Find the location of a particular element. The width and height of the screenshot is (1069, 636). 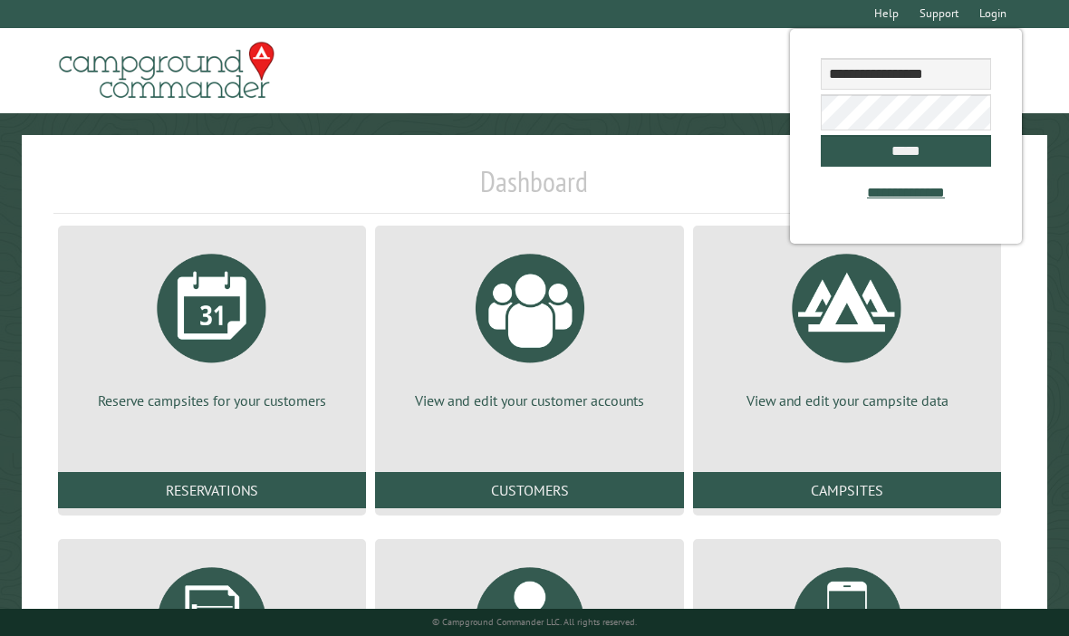

p: View and edit your customer accounts is located at coordinates (529, 401).